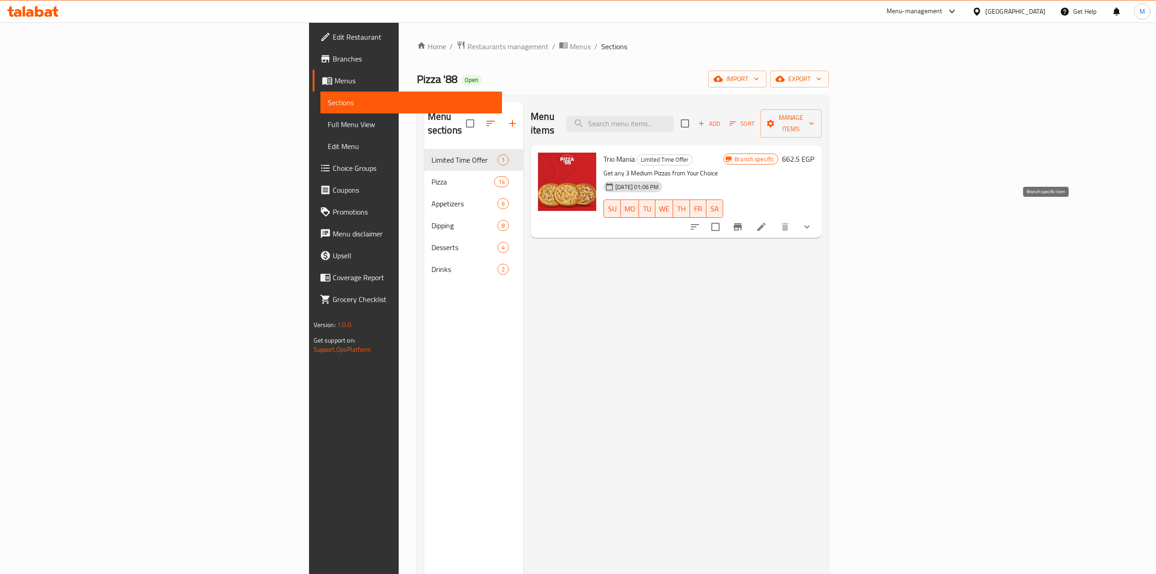  I want to click on button: Add, so click(709, 123).